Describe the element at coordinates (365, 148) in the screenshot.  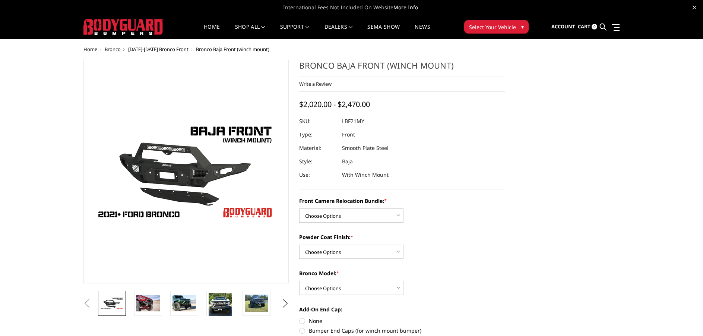
I see `dd: Smooth Plate Steel` at that location.